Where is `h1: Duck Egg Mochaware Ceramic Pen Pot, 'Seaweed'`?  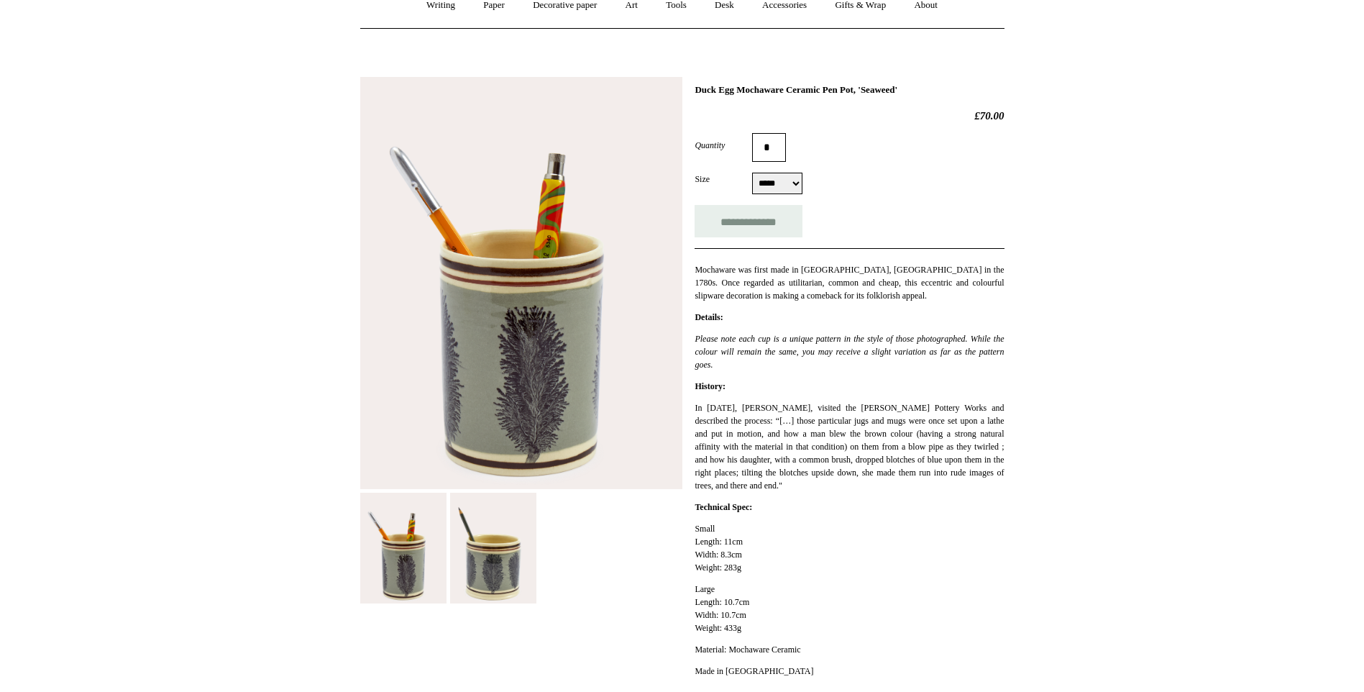
h1: Duck Egg Mochaware Ceramic Pen Pot, 'Seaweed' is located at coordinates (849, 90).